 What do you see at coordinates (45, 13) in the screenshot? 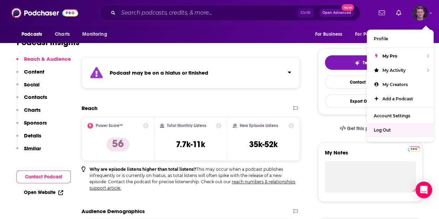
I see `img: Podchaser - Follow, Share and Rate Podcasts` at bounding box center [45, 13].